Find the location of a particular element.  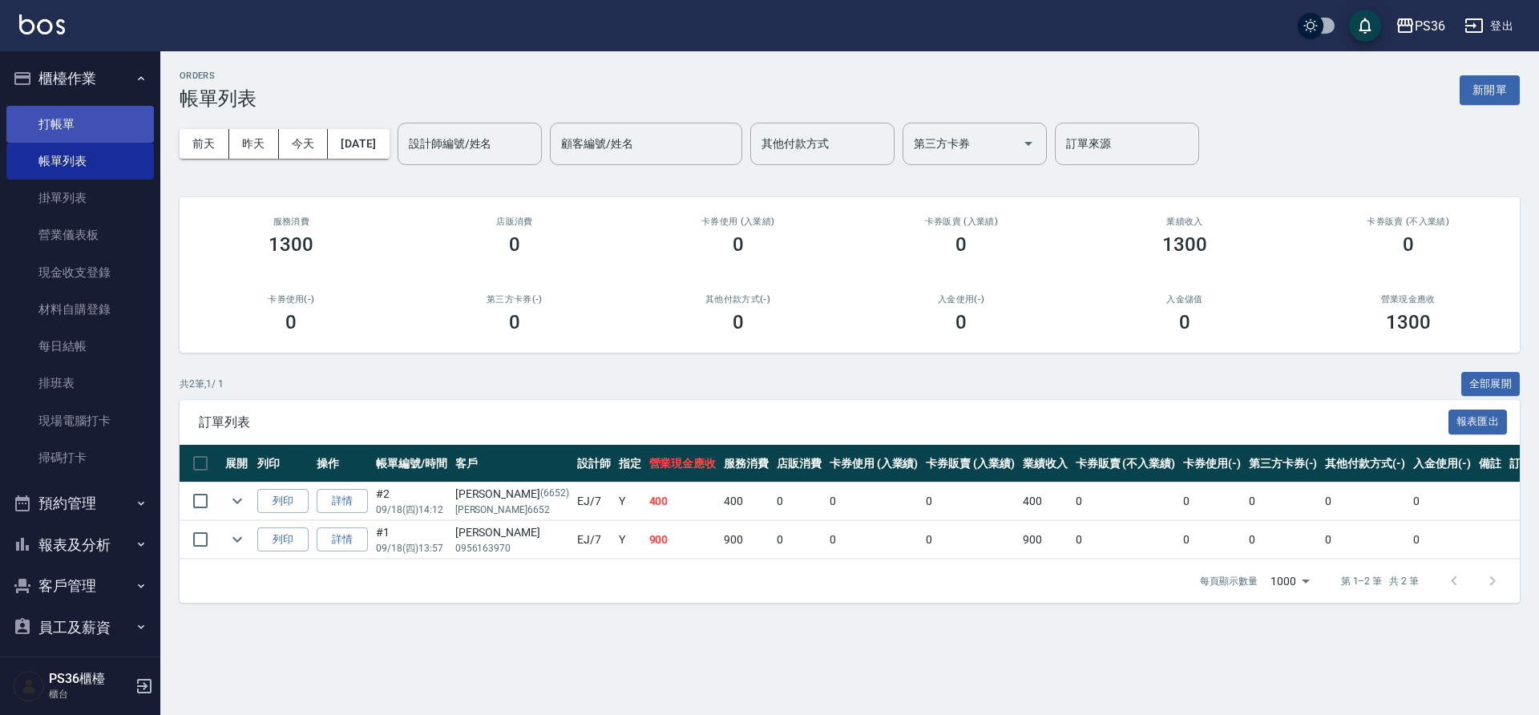

p: 第 1–2 筆 共 2 筆 is located at coordinates (1379, 581).